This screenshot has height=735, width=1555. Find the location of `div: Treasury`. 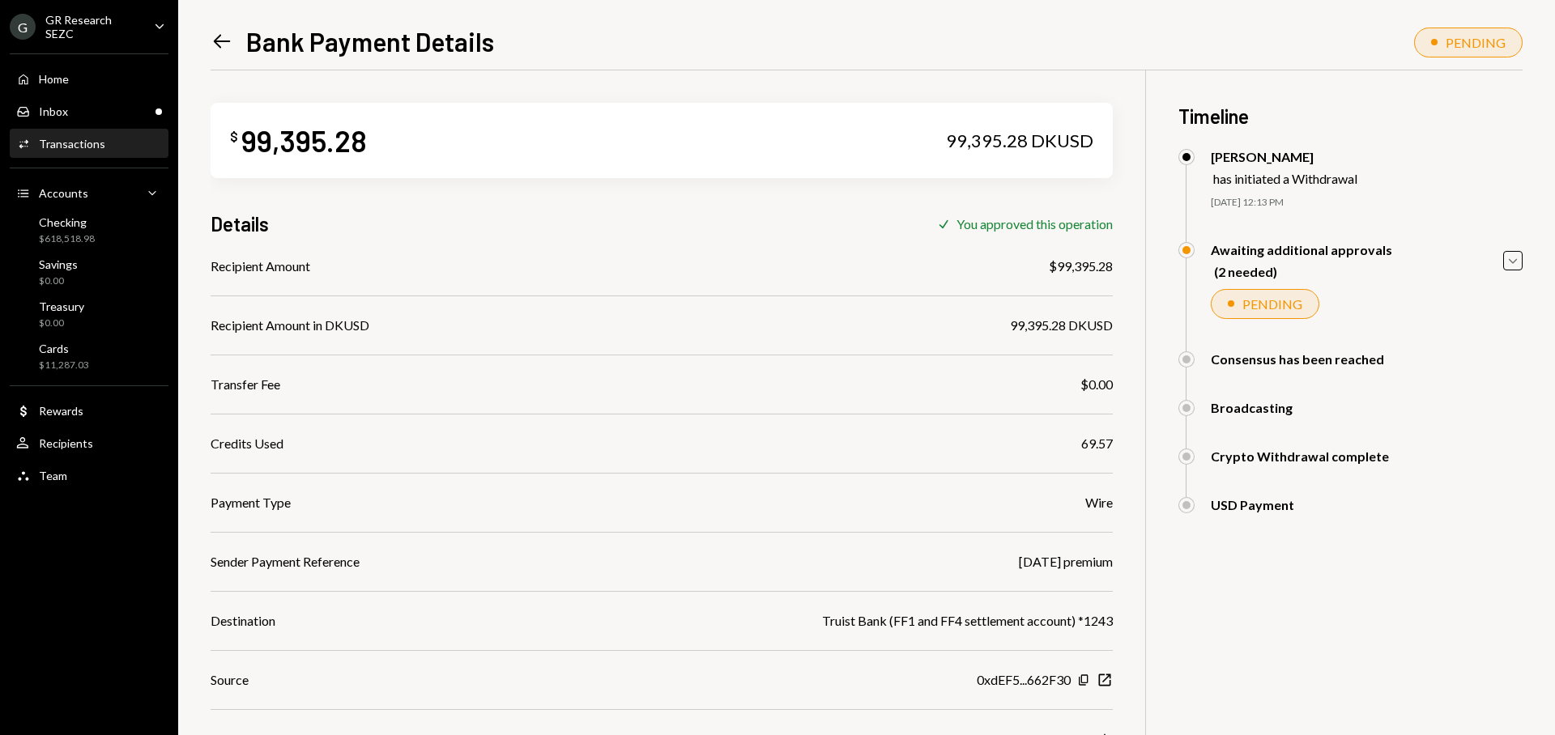

div: Treasury is located at coordinates (62, 306).